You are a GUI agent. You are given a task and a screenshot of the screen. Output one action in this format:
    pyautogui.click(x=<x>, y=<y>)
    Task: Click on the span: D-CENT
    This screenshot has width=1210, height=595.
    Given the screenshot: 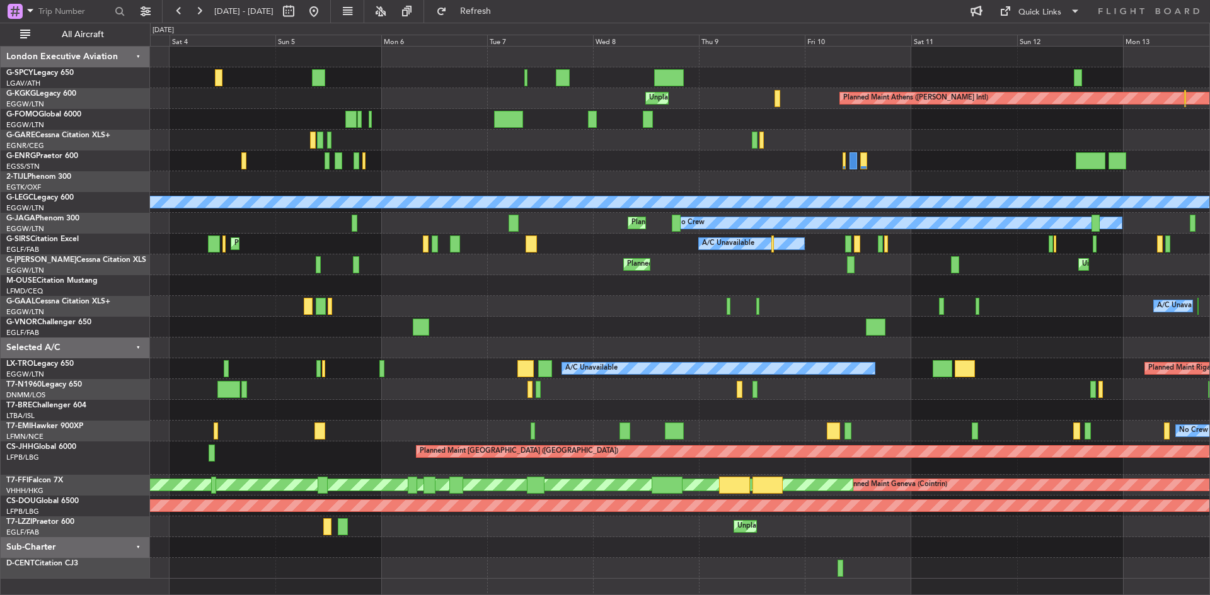 What is the action you would take?
    pyautogui.click(x=20, y=564)
    